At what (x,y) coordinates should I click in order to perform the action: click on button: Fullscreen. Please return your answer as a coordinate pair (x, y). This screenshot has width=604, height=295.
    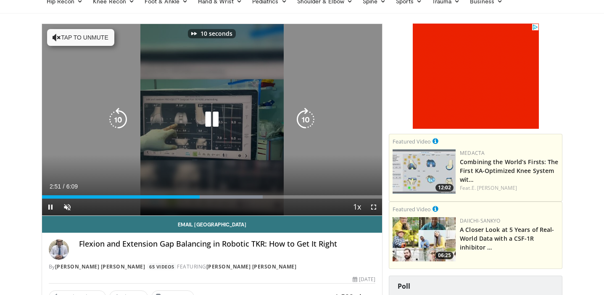
    Looking at the image, I should click on (374, 207).